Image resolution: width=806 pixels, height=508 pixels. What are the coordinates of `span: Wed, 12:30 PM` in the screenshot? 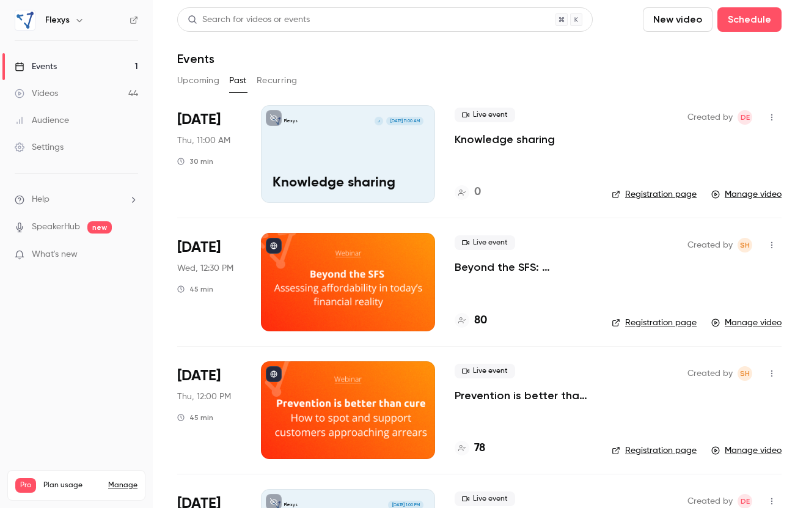 It's located at (205, 268).